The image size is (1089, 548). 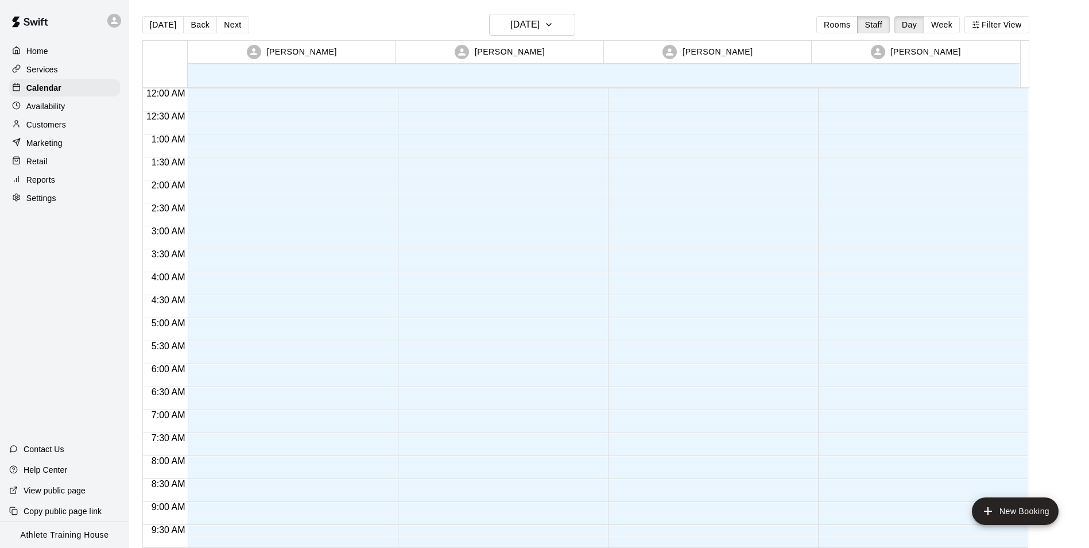 What do you see at coordinates (44, 449) in the screenshot?
I see `p: Contact Us` at bounding box center [44, 449].